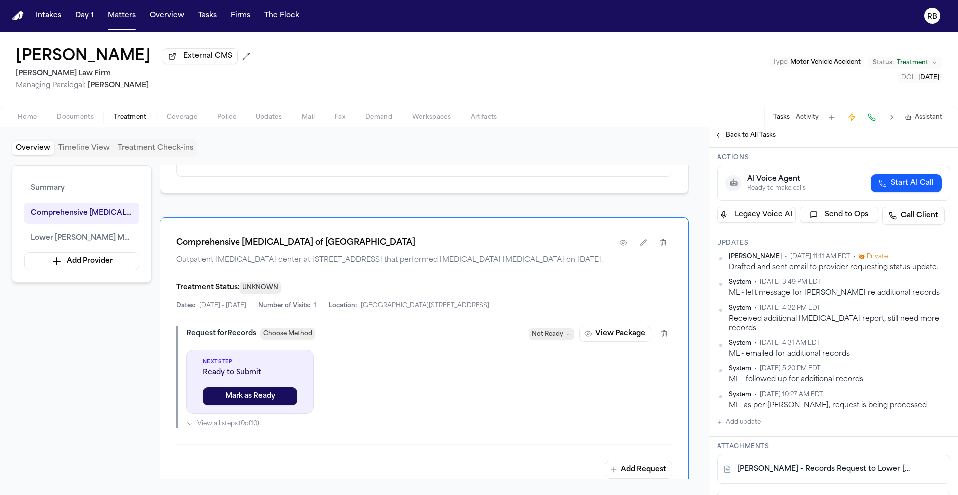  Describe the element at coordinates (226, 117) in the screenshot. I see `span: Police` at that location.